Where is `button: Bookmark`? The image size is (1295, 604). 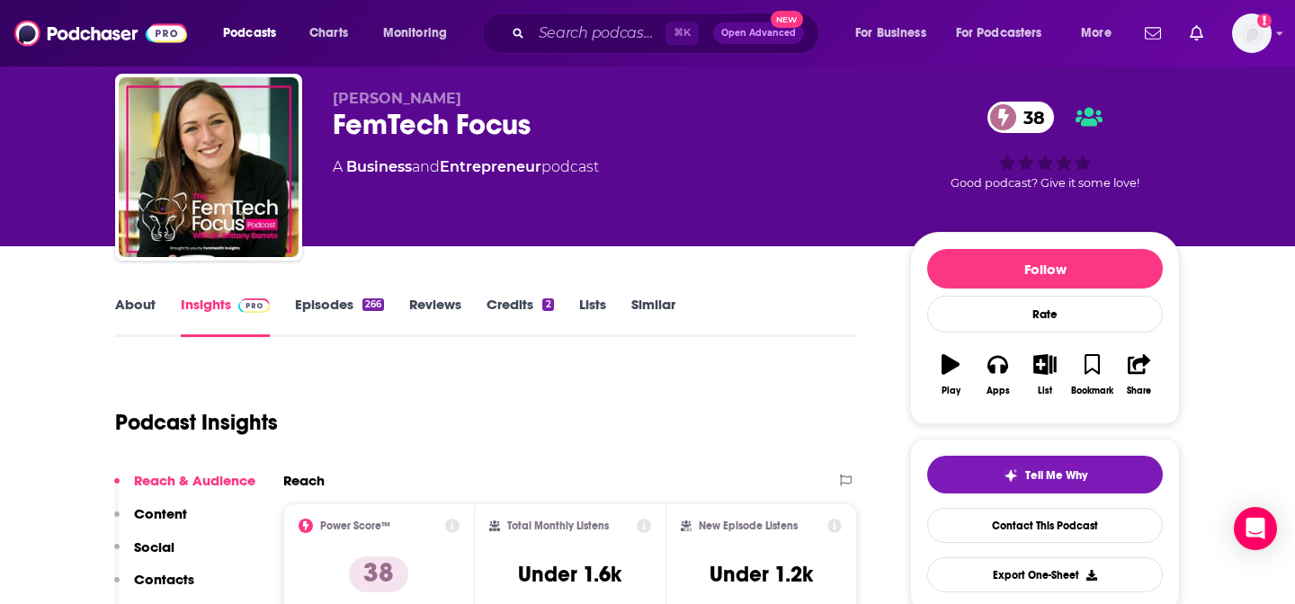
button: Bookmark is located at coordinates (1091, 375).